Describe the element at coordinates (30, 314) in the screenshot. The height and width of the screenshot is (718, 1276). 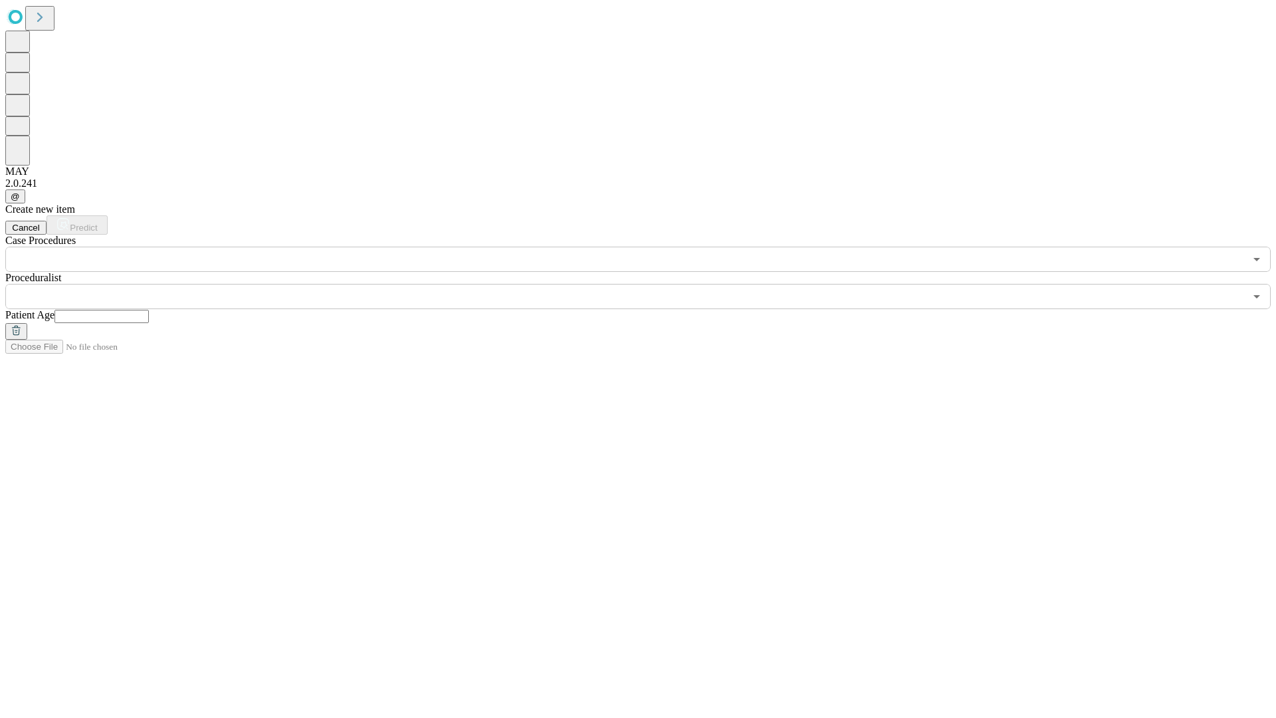
I see `span: Patient Age` at that location.